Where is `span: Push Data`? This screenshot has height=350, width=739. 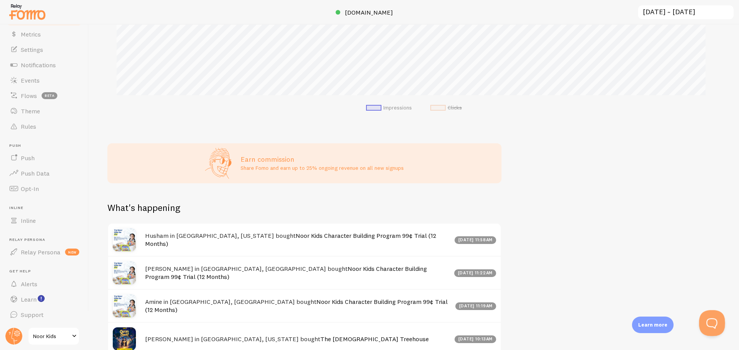 span: Push Data is located at coordinates (35, 174).